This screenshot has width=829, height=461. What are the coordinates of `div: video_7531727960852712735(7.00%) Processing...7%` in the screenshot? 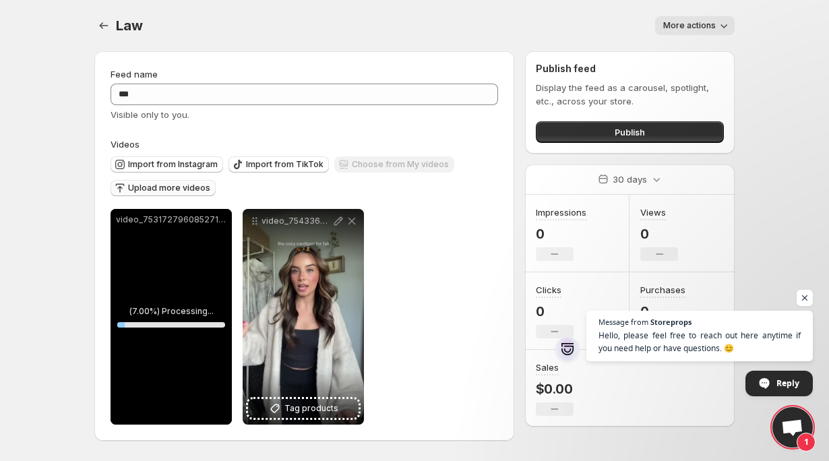 It's located at (171, 317).